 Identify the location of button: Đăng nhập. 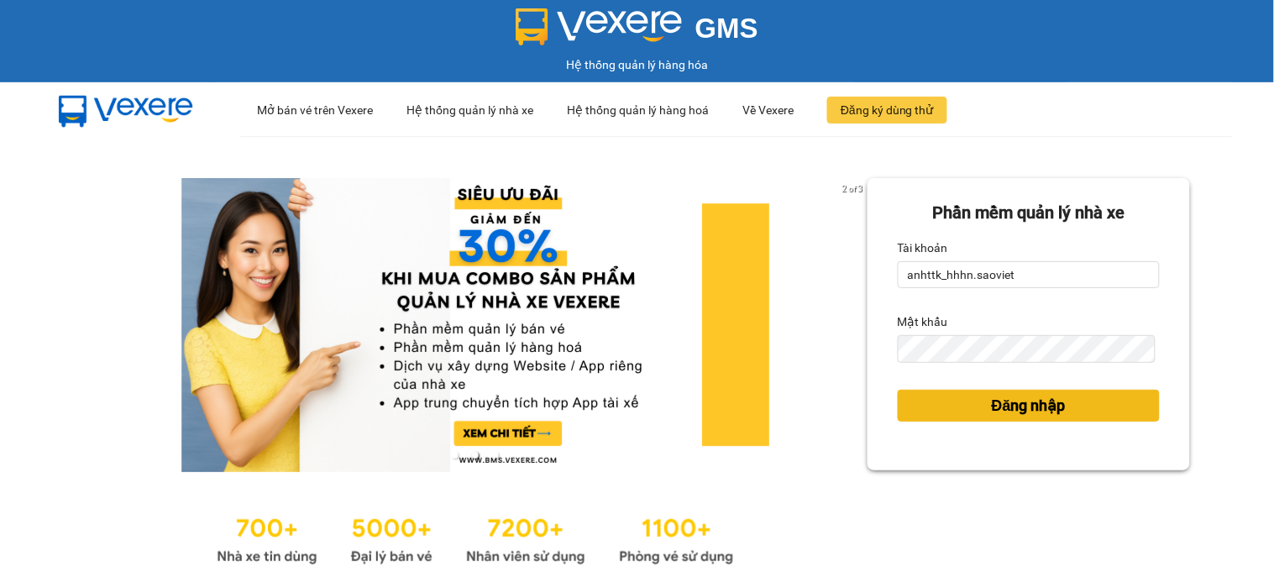
(1029, 406).